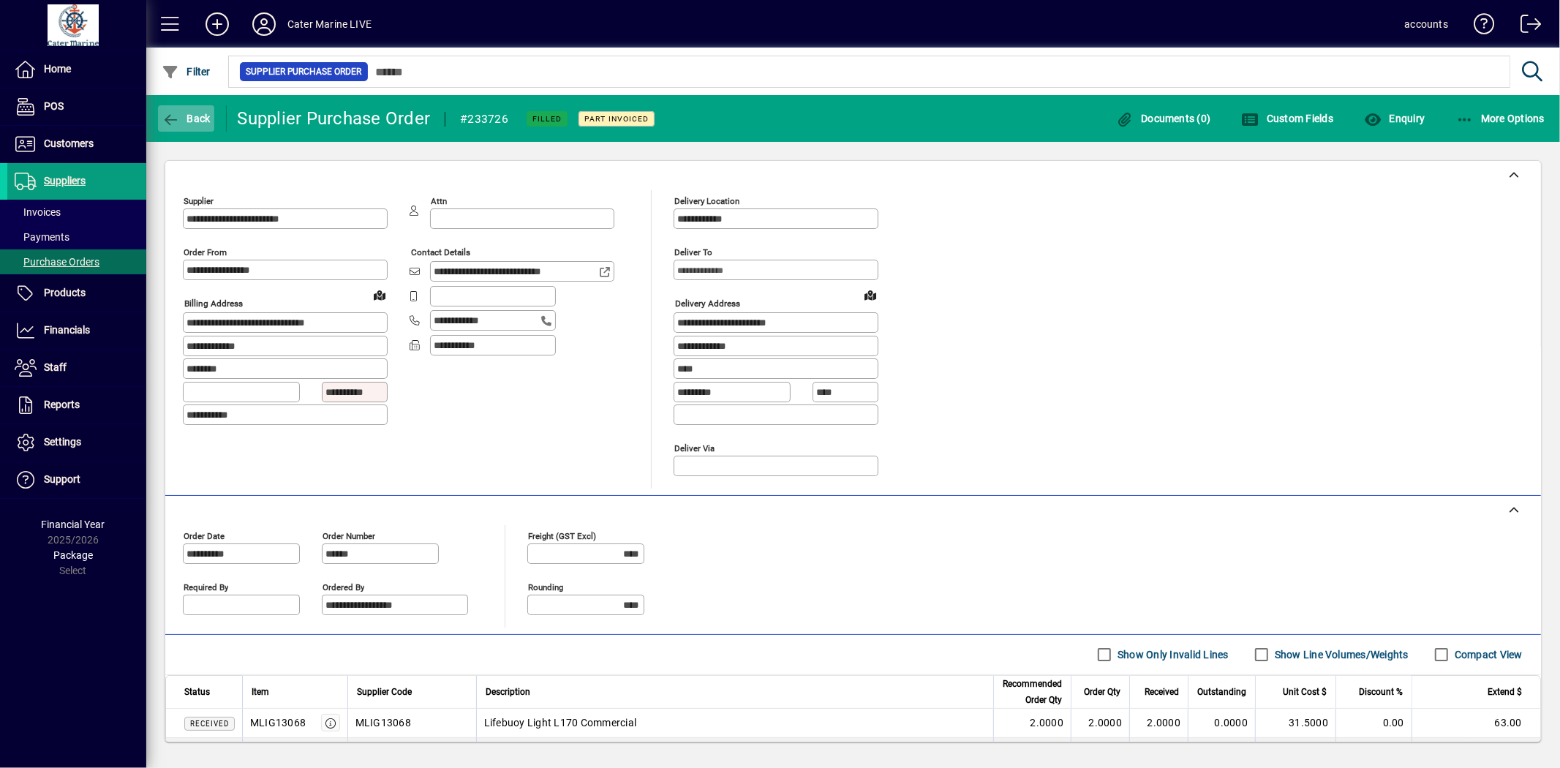  What do you see at coordinates (186, 118) in the screenshot?
I see `span: Back` at bounding box center [186, 118].